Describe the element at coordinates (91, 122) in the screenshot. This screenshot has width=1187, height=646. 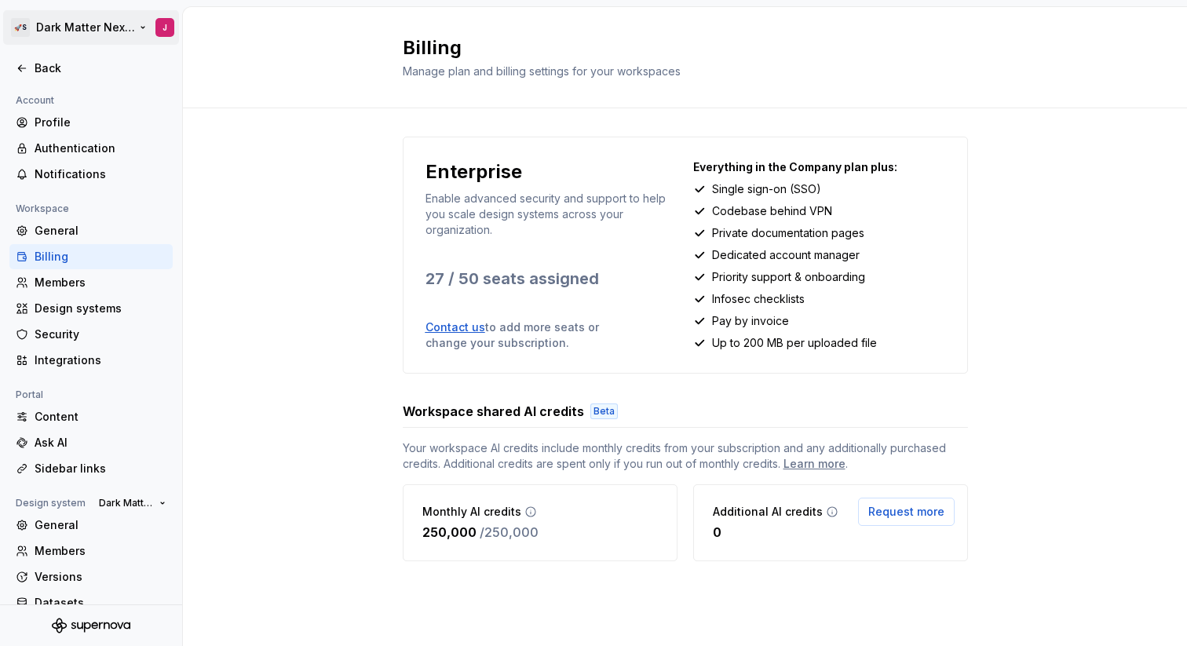
I see `a: Profile` at that location.